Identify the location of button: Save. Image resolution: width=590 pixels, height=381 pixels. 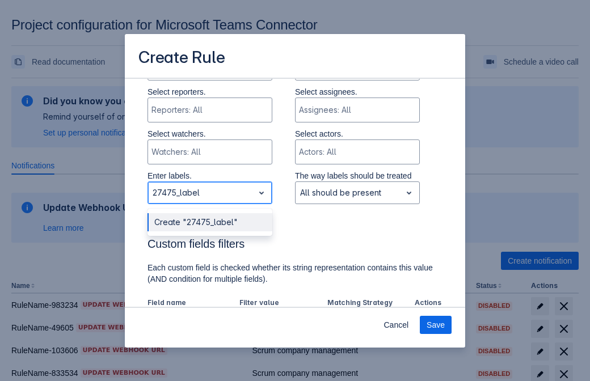
(435, 325).